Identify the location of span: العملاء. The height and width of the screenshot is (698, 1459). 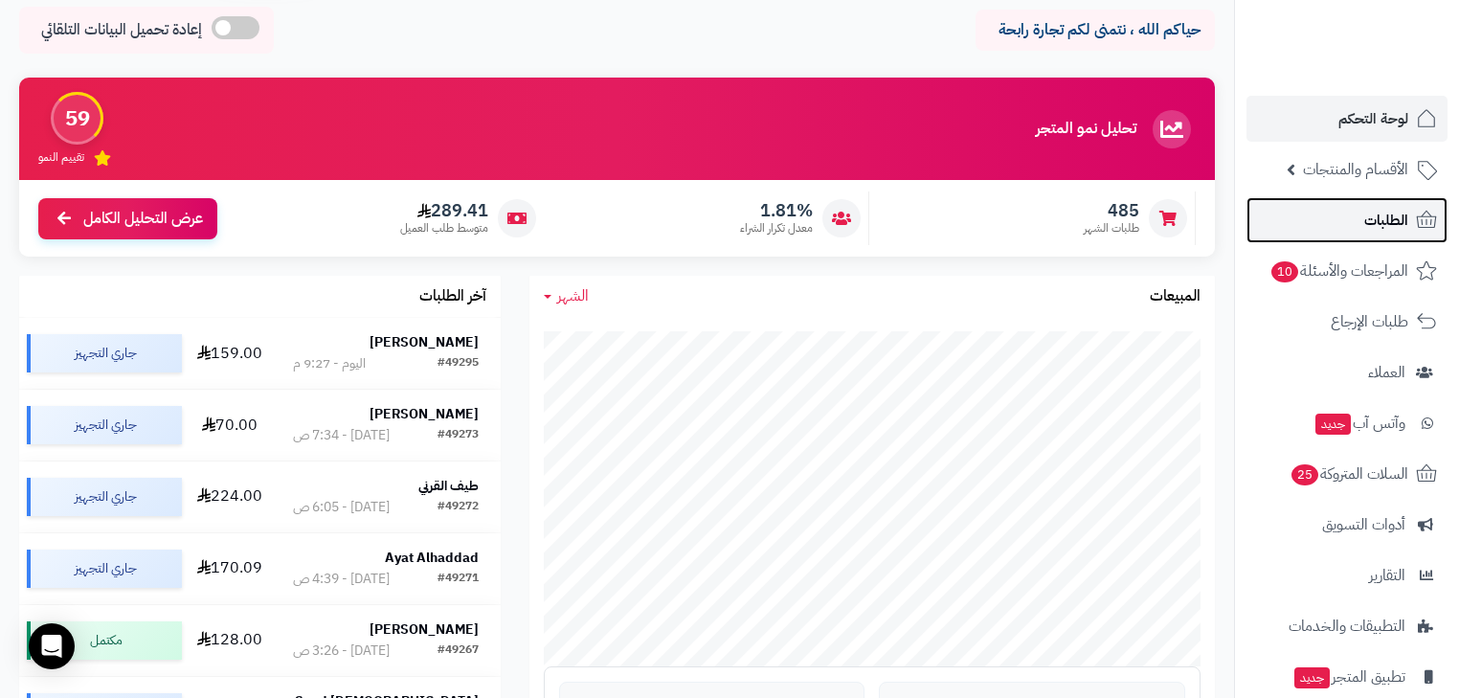
(1387, 372).